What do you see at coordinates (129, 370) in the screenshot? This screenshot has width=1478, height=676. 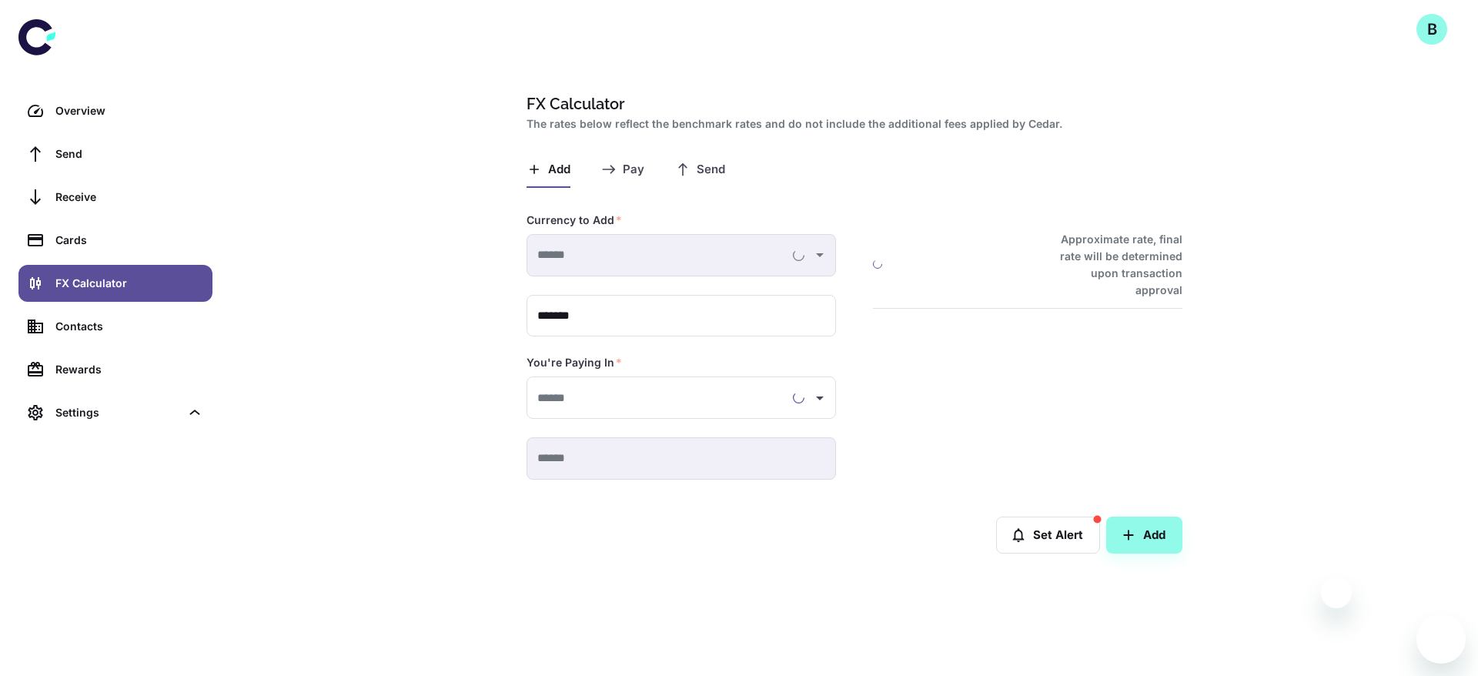 I see `div: Rewards` at bounding box center [129, 370].